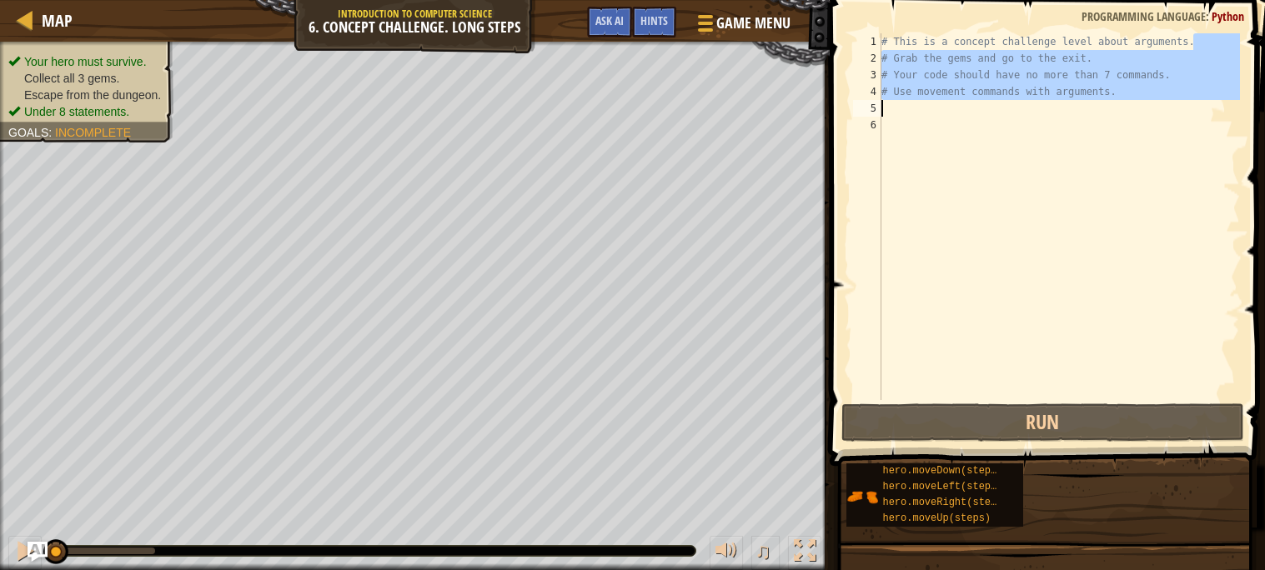 Image resolution: width=1265 pixels, height=570 pixels. Describe the element at coordinates (1042, 423) in the screenshot. I see `button: Run` at that location.